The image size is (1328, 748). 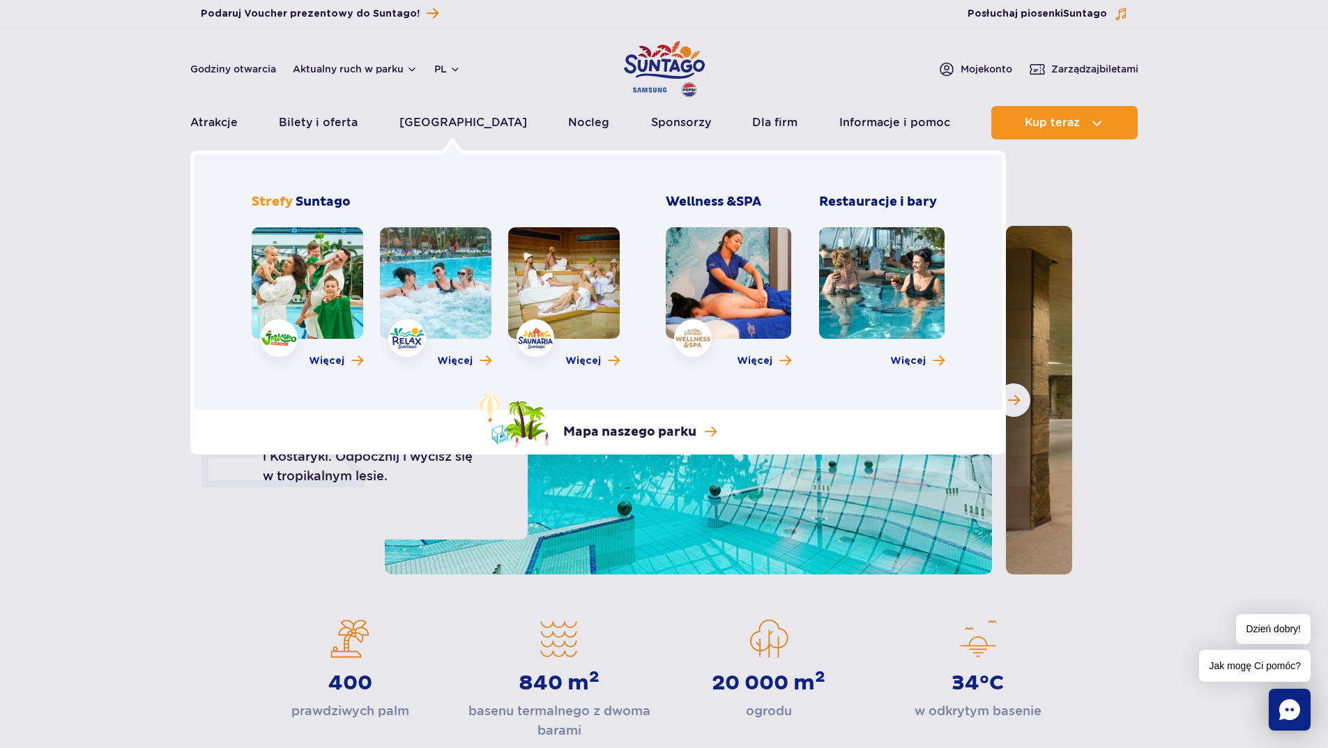 I want to click on span: Kup teraz, so click(x=1052, y=123).